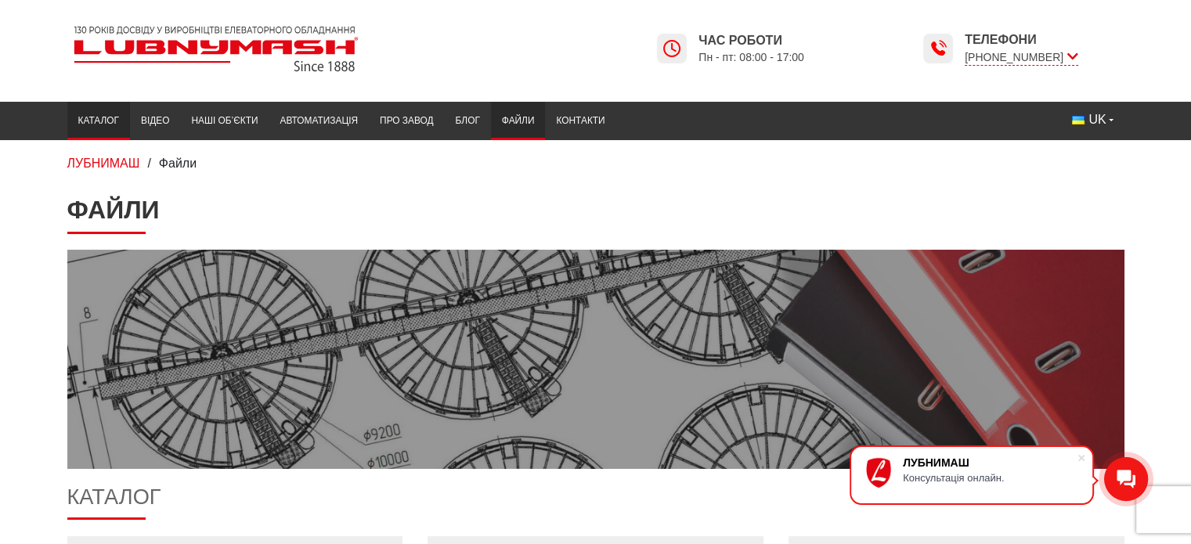  I want to click on a: Блог, so click(467, 121).